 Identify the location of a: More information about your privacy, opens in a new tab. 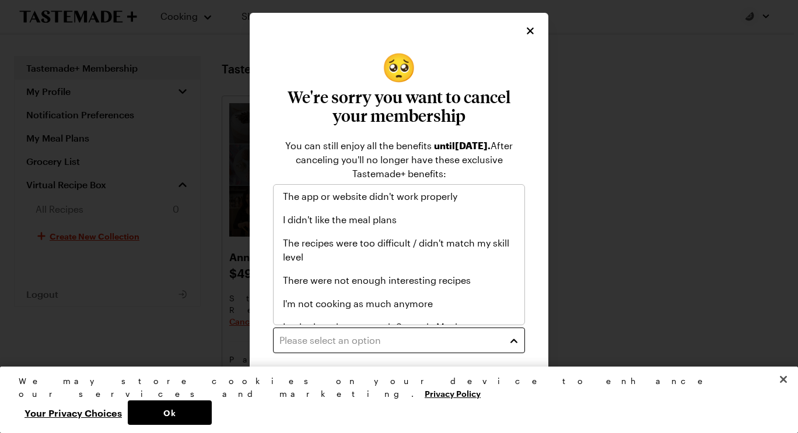
(452, 393).